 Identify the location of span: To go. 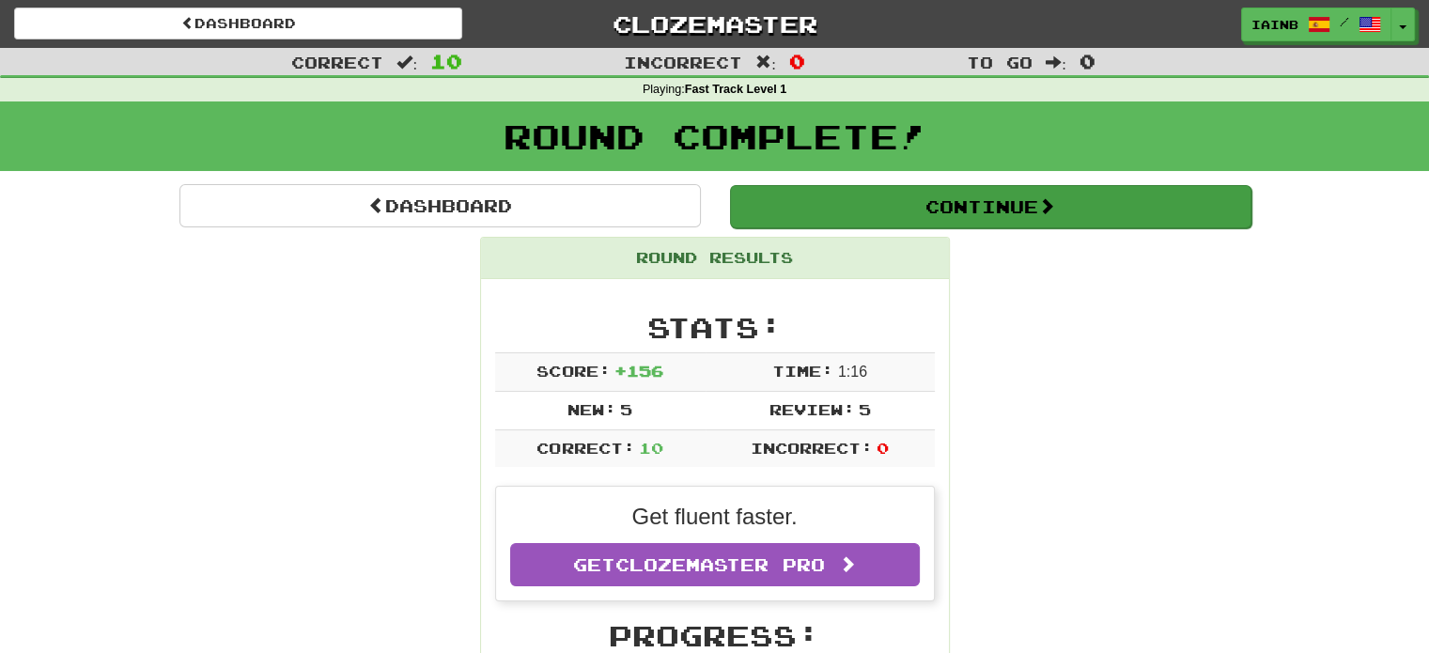
(1000, 62).